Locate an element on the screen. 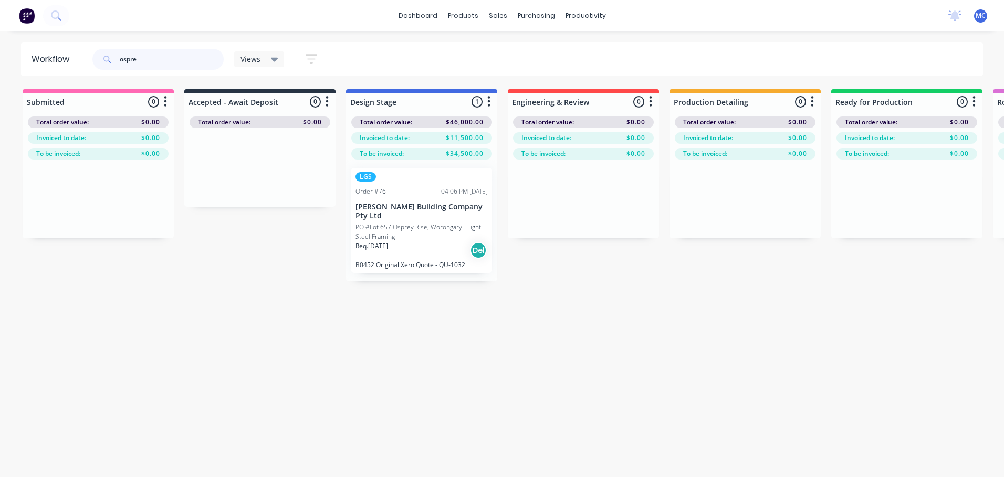 The height and width of the screenshot is (477, 1004). span: $11,500.00 is located at coordinates (464, 138).